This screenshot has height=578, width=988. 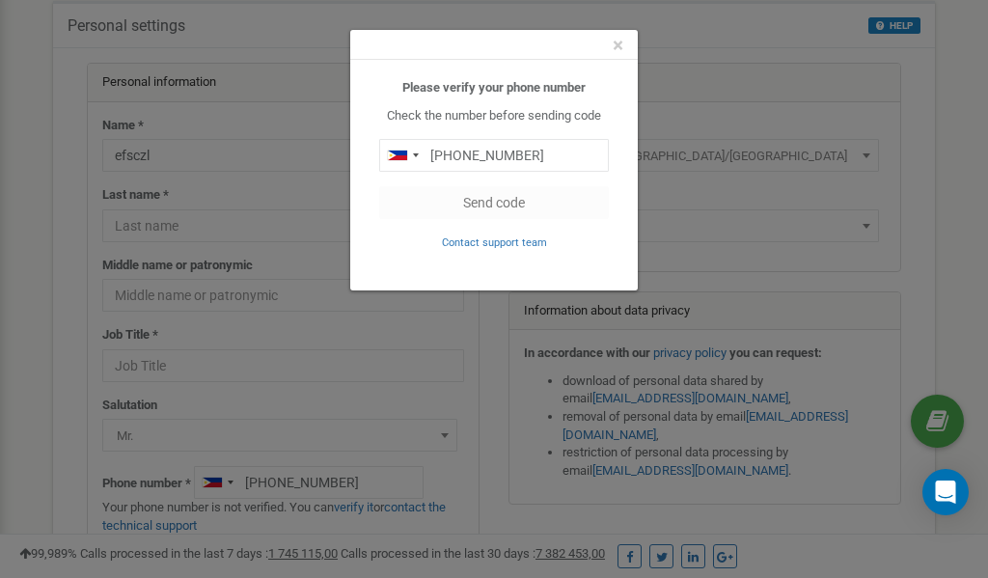 What do you see at coordinates (494, 155) in the screenshot?
I see `input: 0905 123 4567` at bounding box center [494, 155].